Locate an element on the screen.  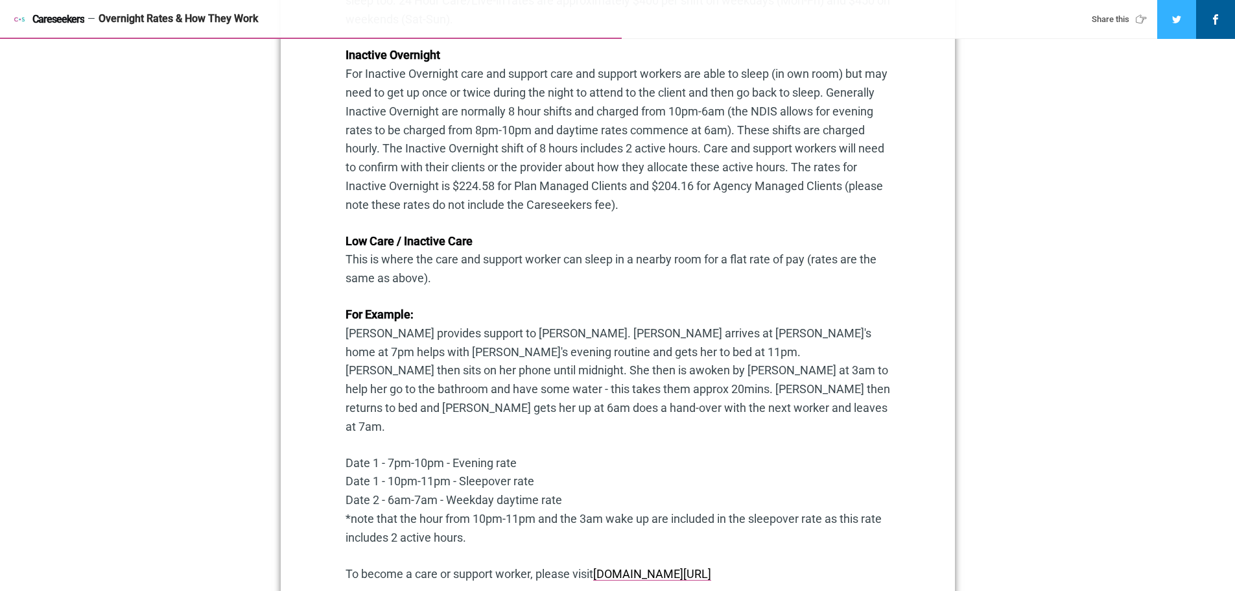
div: Share this is located at coordinates (1121, 19).